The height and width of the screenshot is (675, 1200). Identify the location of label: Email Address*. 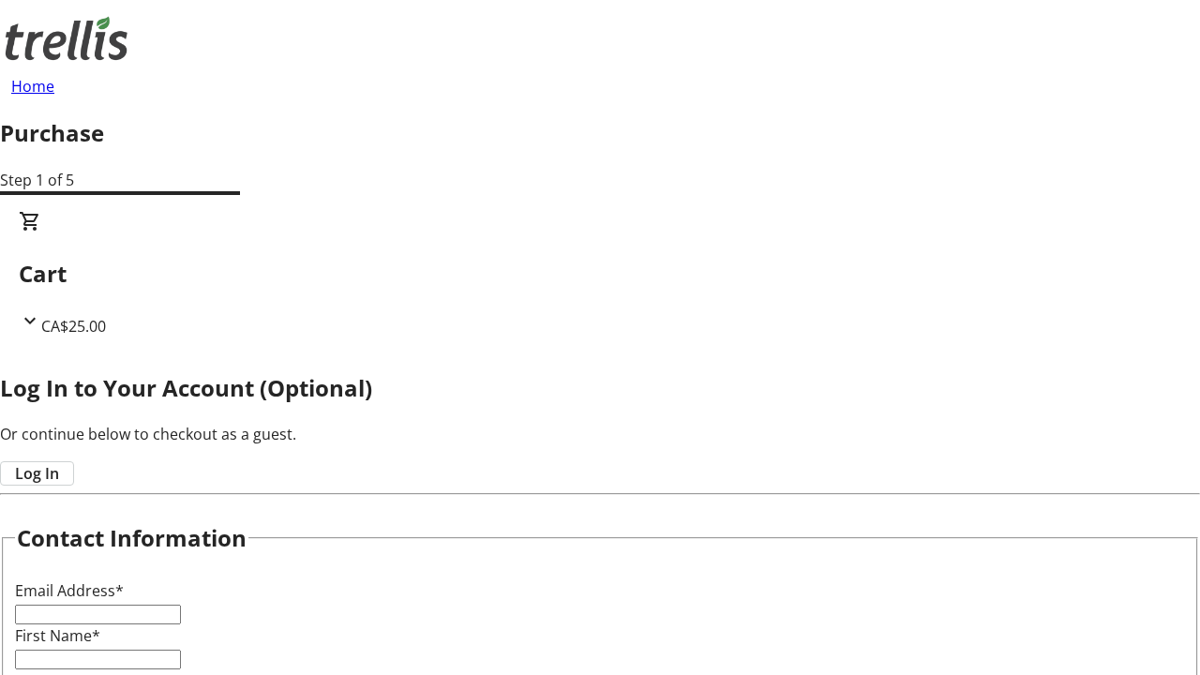
(69, 591).